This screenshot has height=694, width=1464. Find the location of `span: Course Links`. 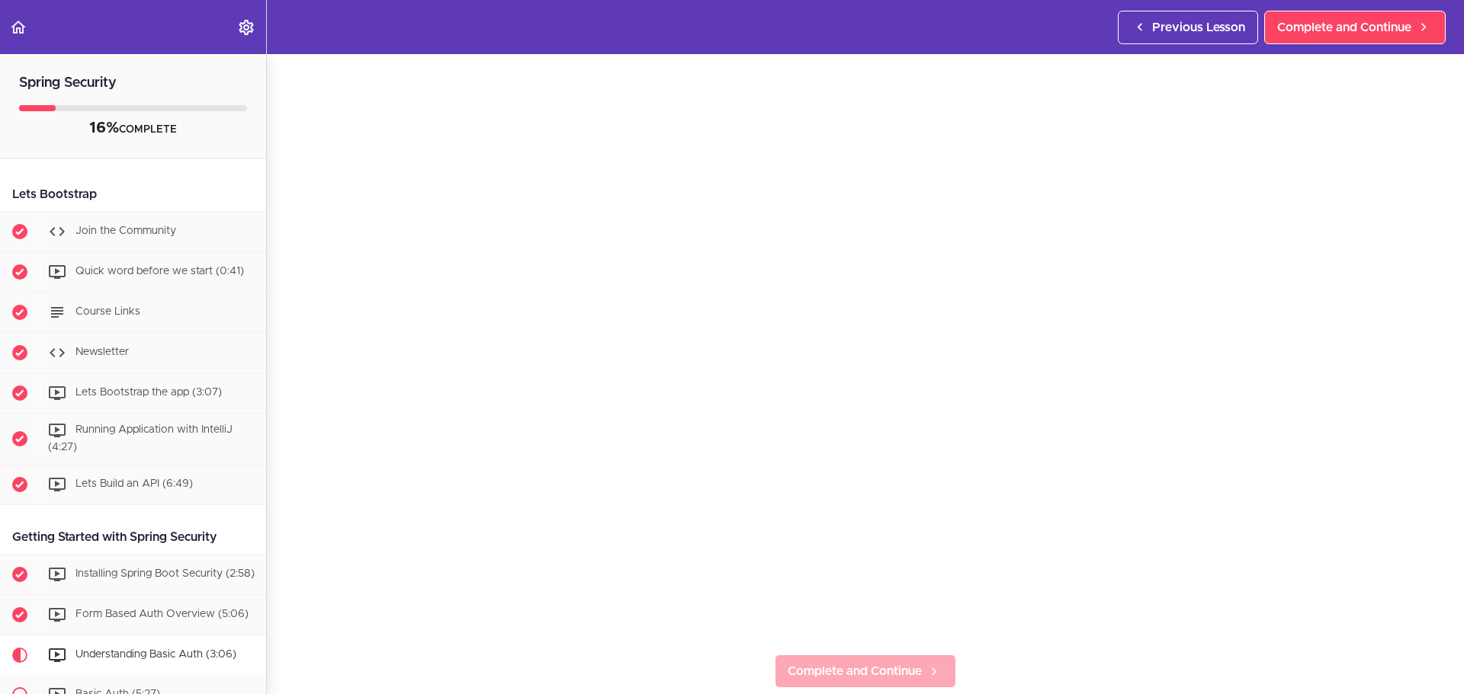

span: Course Links is located at coordinates (107, 312).